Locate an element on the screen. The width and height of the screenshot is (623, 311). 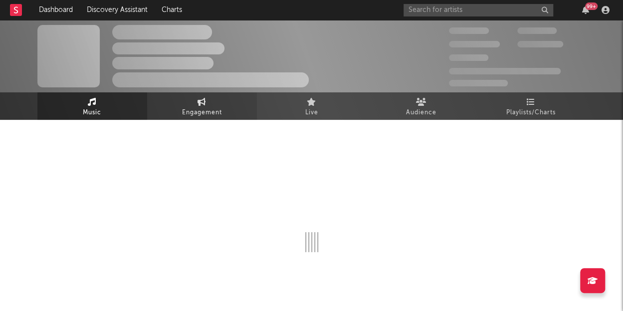
span: 50,000,000 Monthly Listeners is located at coordinates (504, 71).